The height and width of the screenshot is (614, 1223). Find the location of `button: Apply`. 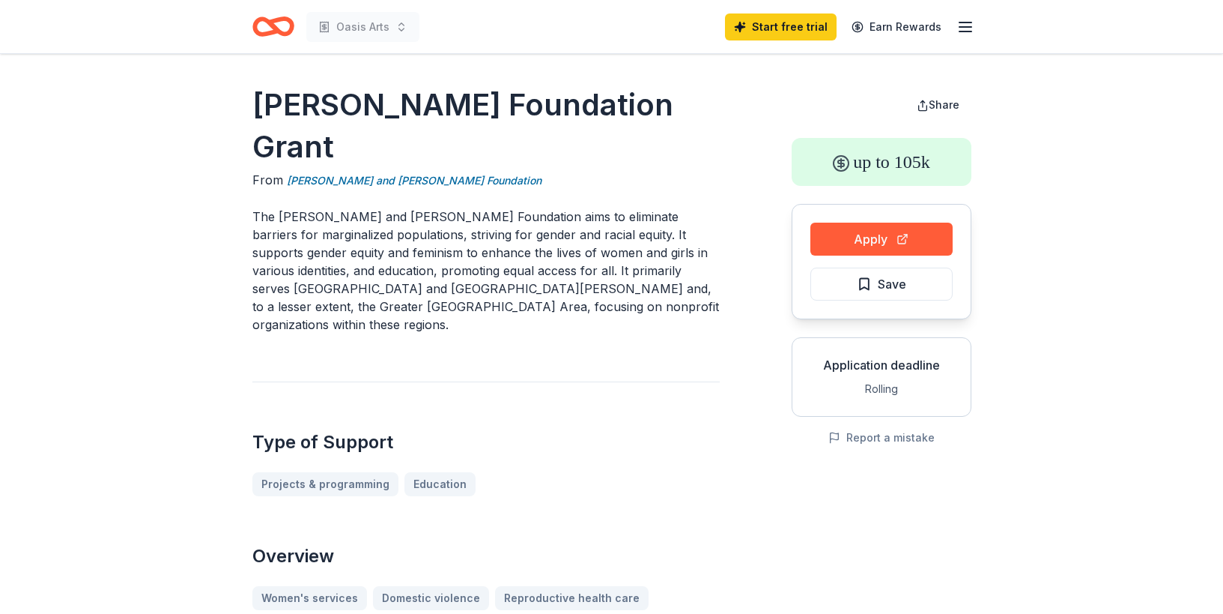

button: Apply is located at coordinates (882, 239).